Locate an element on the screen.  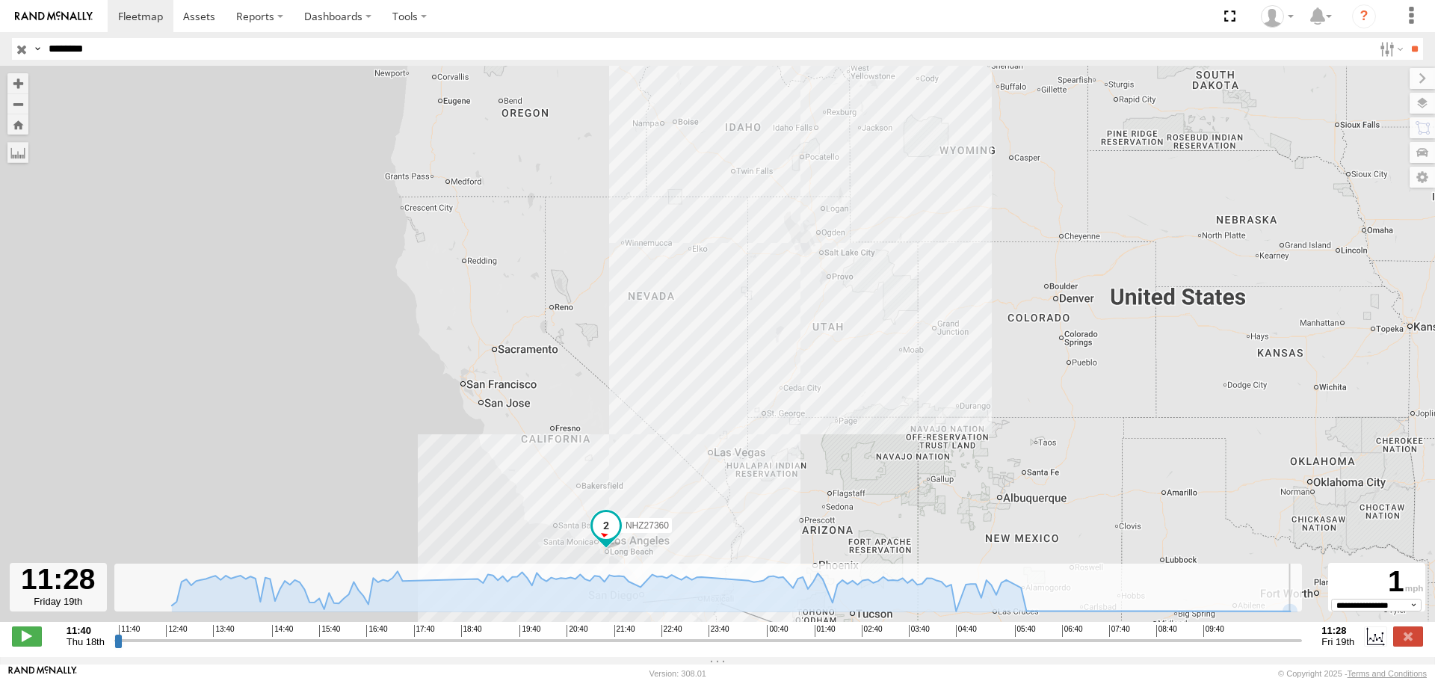
span: 19:40 is located at coordinates (530, 631).